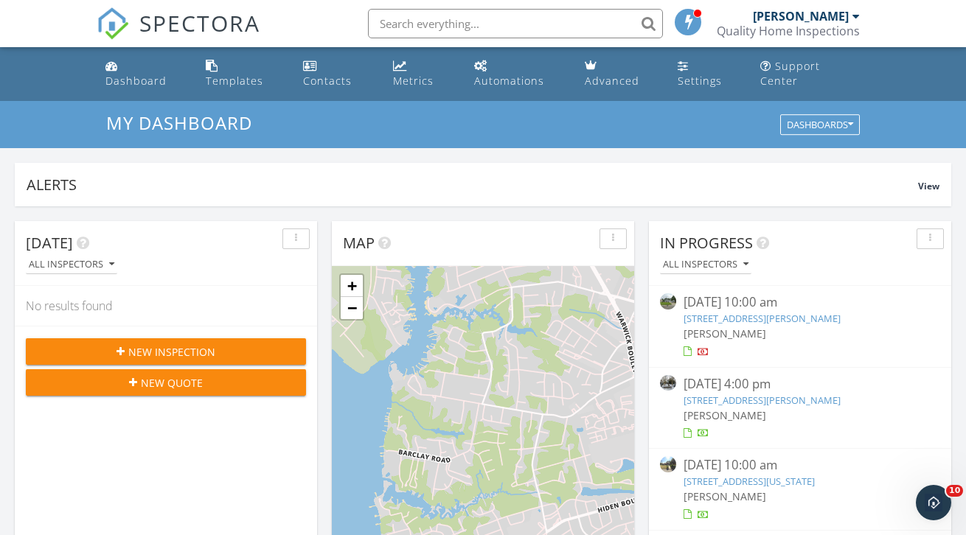 The image size is (966, 535). Describe the element at coordinates (789, 73) in the screenshot. I see `div: Support Center` at that location.